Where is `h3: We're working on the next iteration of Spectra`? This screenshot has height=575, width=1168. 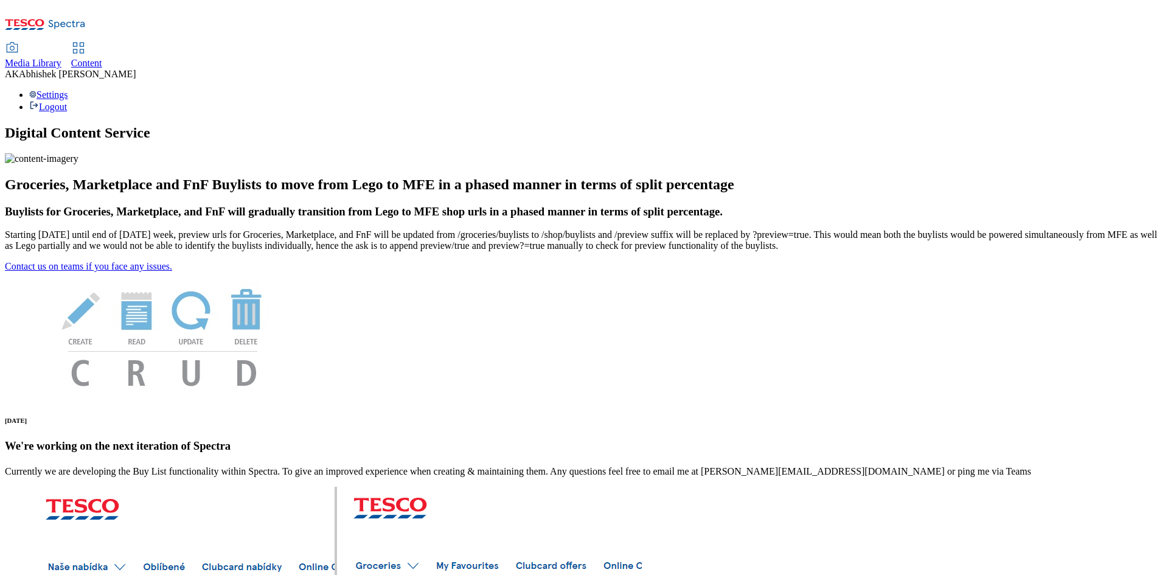
h3: We're working on the next iteration of Spectra is located at coordinates (584, 446).